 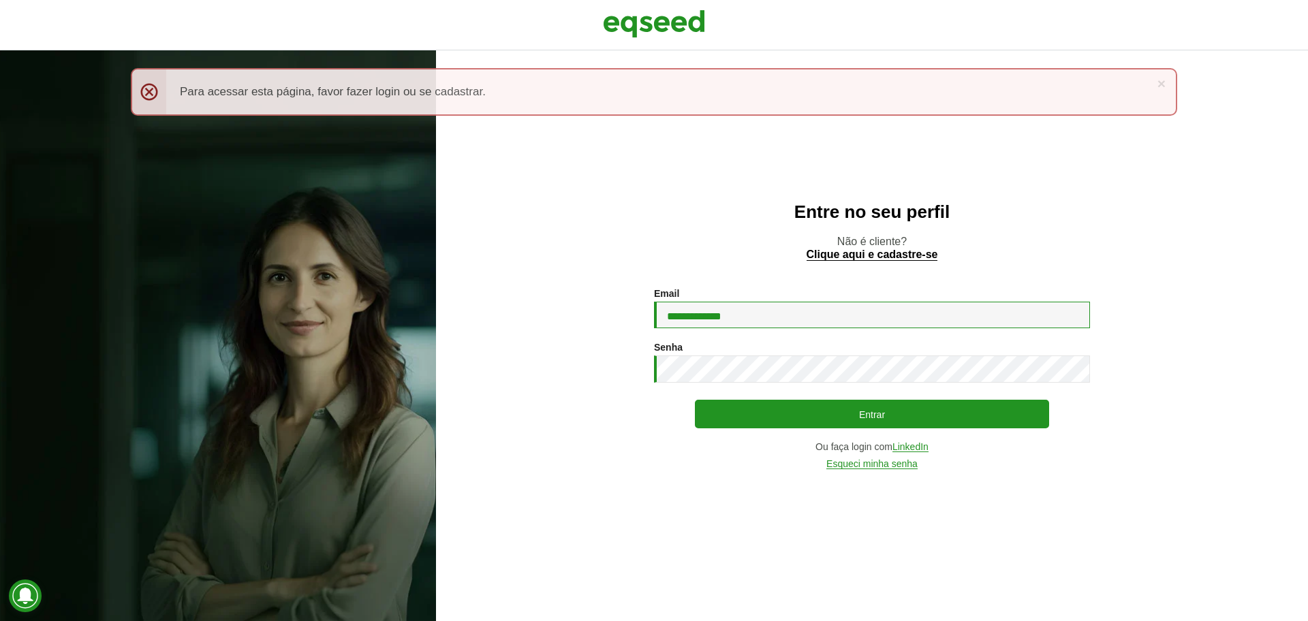 I want to click on label: Email, so click(x=666, y=294).